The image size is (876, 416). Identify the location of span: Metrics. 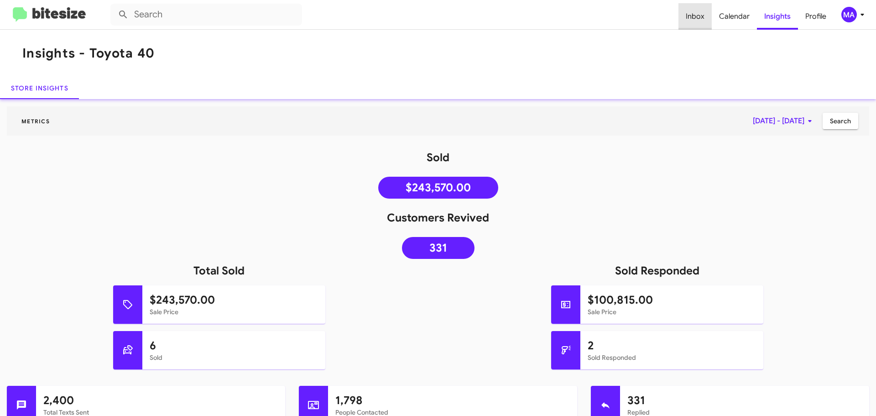
(36, 121).